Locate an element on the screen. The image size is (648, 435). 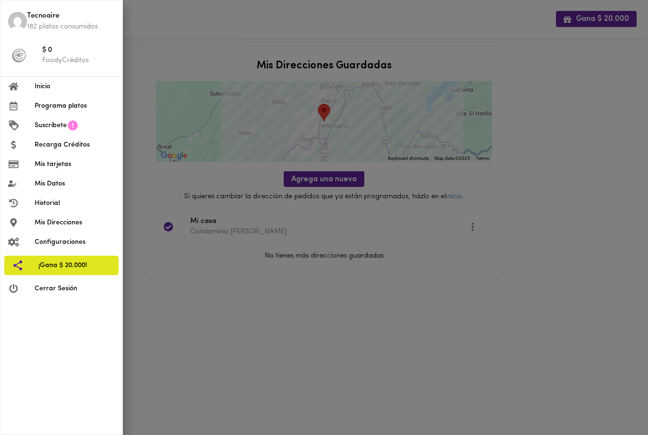
p: 182 platos consumidos is located at coordinates (71, 27).